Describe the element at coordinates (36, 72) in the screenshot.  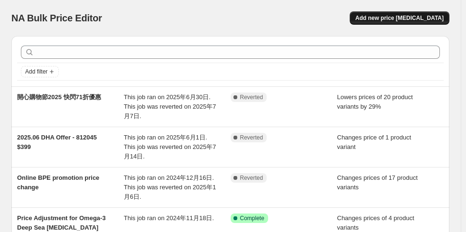
I see `span: Add filter` at that location.